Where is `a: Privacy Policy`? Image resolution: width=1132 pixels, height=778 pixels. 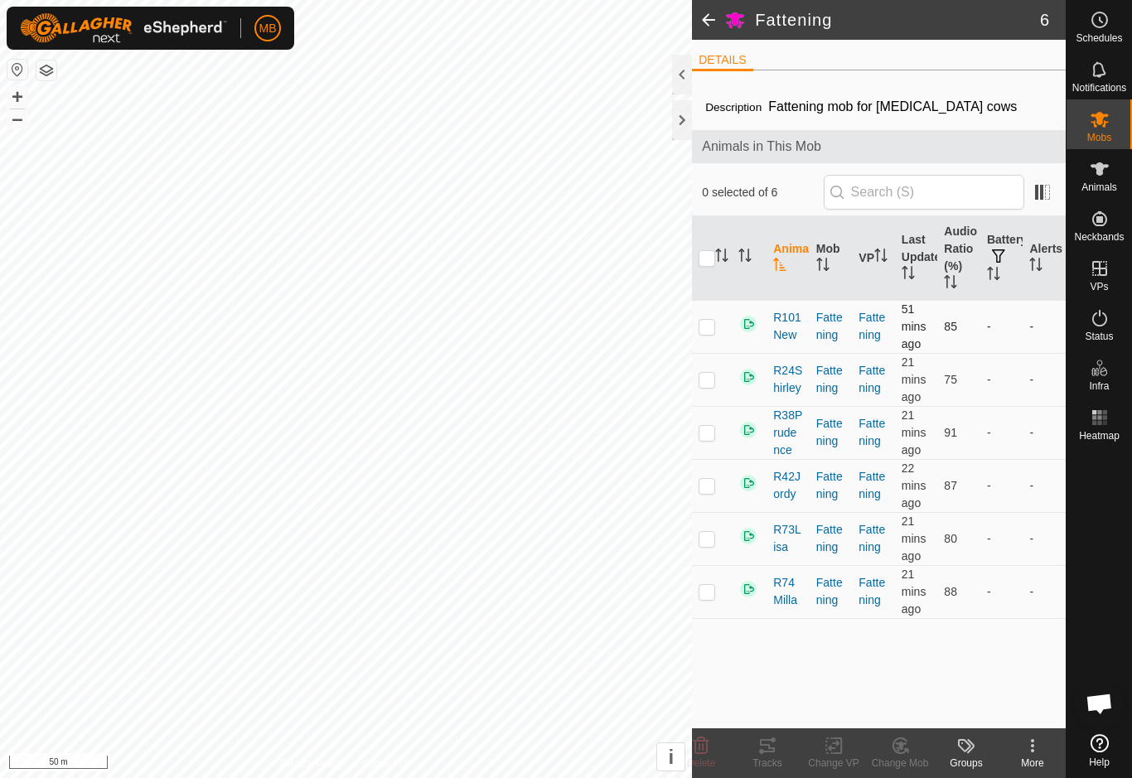
a: Privacy Policy is located at coordinates (312, 764).